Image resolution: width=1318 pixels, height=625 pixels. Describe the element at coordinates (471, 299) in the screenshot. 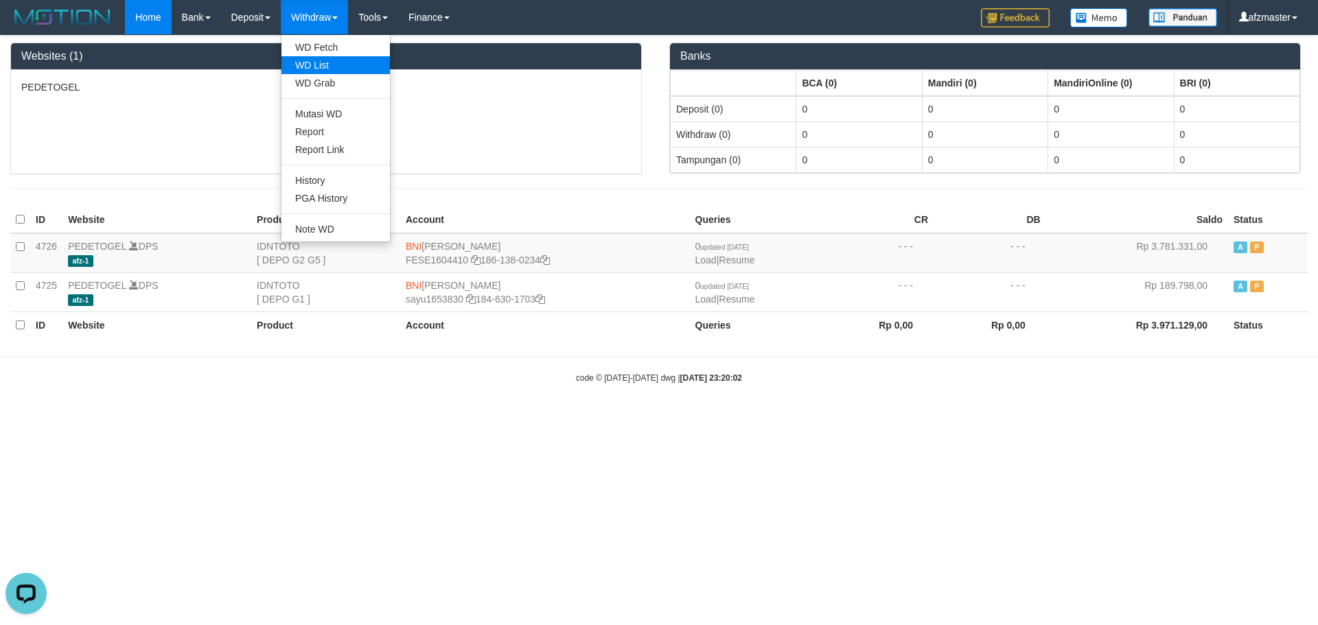

I see `a: Copy sayu1653830 to clipboard` at that location.